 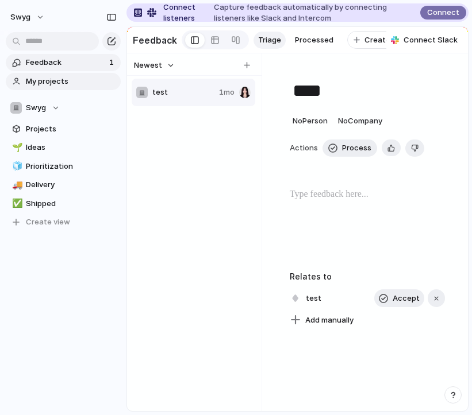 I want to click on span: Connect Slack, so click(x=430, y=40).